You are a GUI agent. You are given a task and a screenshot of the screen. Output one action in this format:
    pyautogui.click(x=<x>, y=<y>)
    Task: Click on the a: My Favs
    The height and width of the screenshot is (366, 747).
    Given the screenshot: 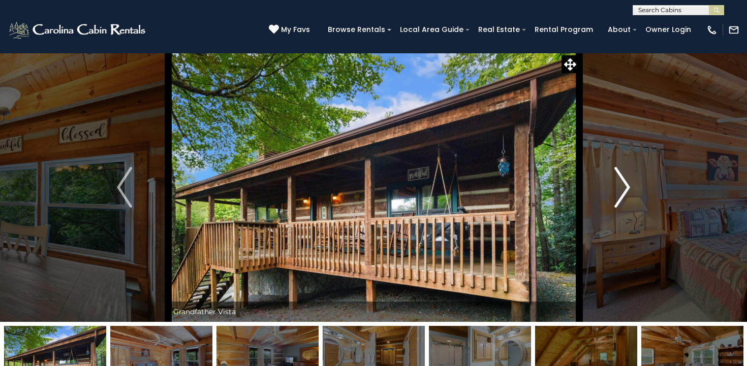 What is the action you would take?
    pyautogui.click(x=291, y=30)
    